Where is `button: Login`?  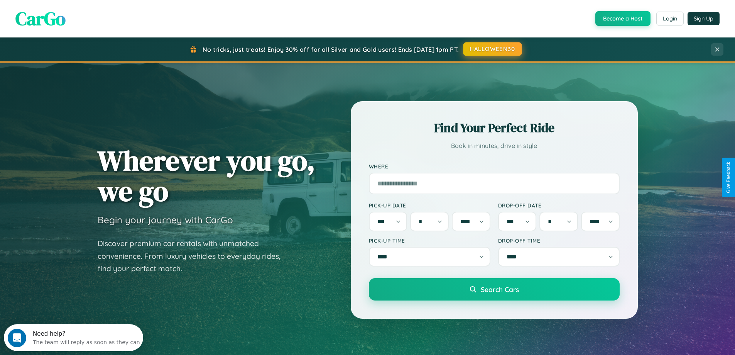
button: Login is located at coordinates (670, 19).